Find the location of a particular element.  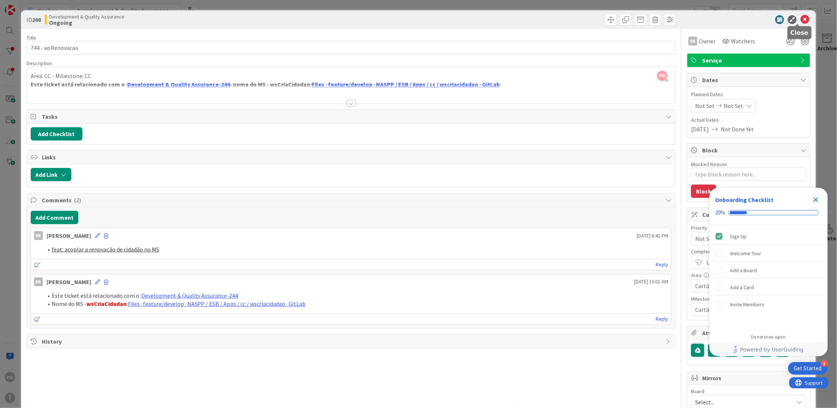

div: Checklist items is located at coordinates (769, 277).